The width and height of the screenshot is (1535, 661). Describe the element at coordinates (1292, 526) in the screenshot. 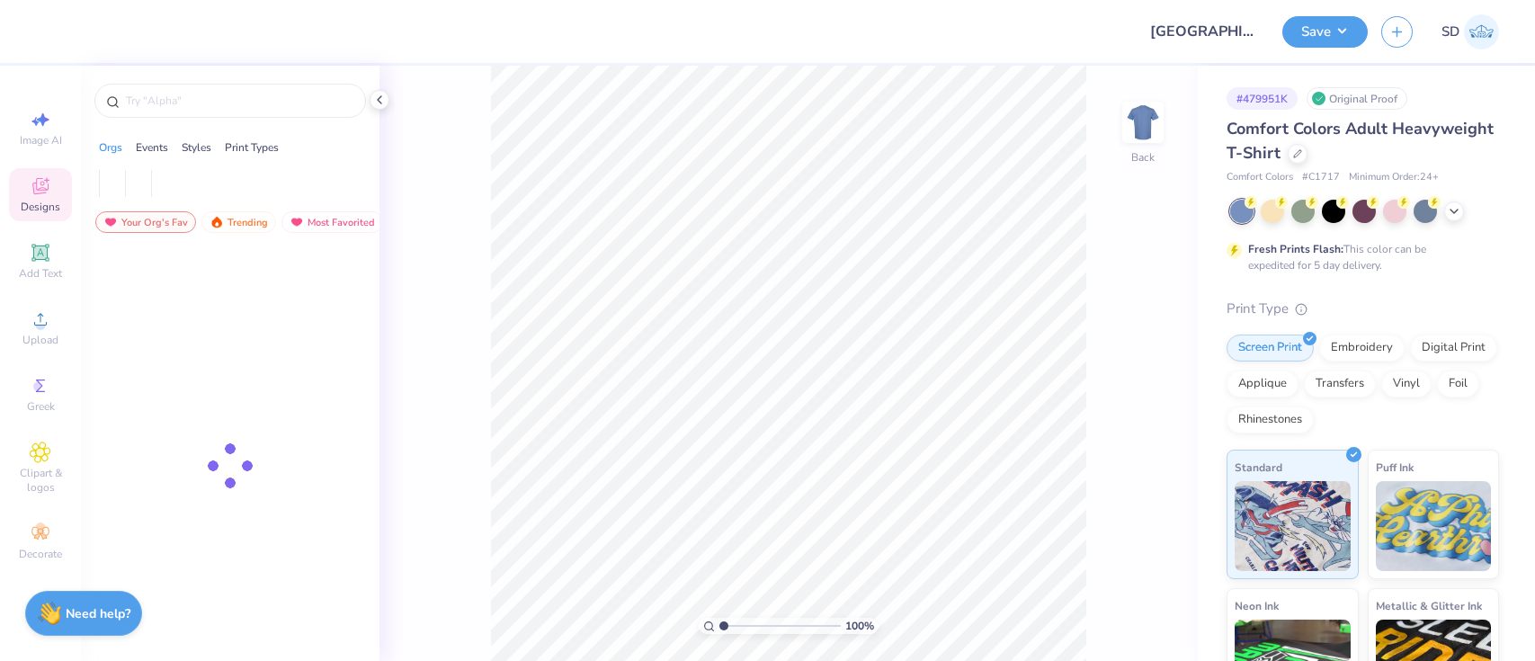

I see `img: Standard` at that location.